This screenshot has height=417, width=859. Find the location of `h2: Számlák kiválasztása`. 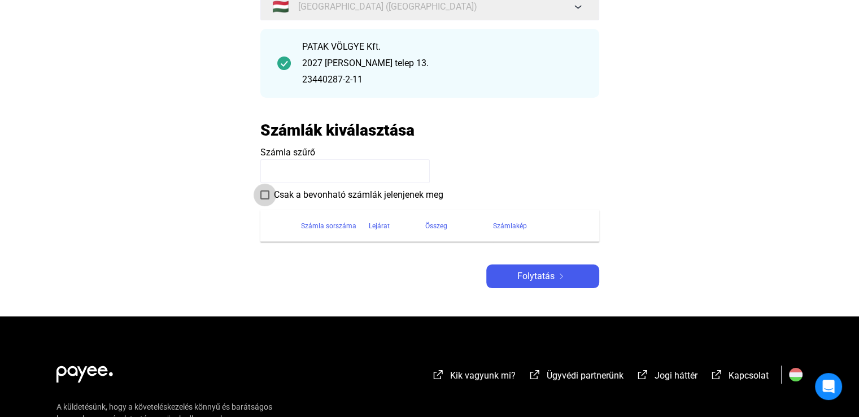

h2: Számlák kiválasztása is located at coordinates (337, 130).